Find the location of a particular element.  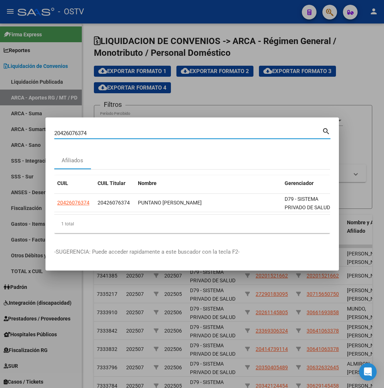

datatable-header-cell: Gerenciador is located at coordinates (309, 183).